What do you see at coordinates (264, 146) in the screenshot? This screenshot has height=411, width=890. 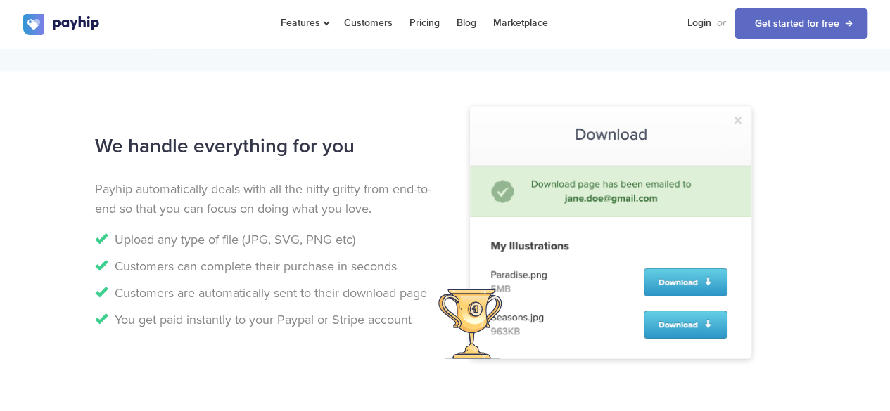 I see `h2: We handle everything for you` at bounding box center [264, 146].